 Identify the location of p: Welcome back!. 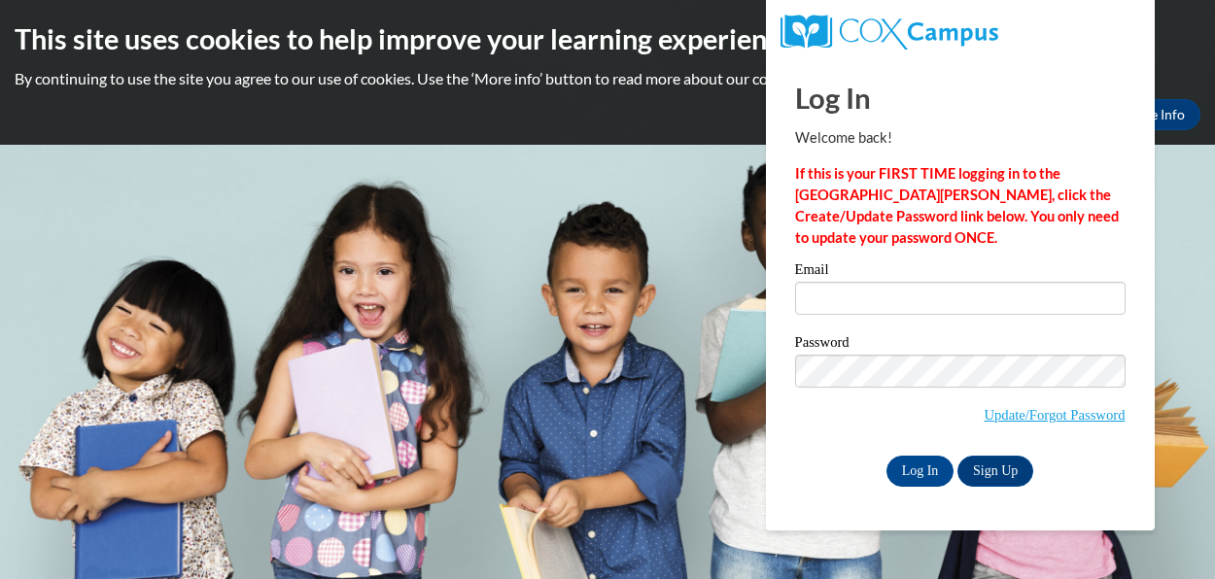
(960, 138).